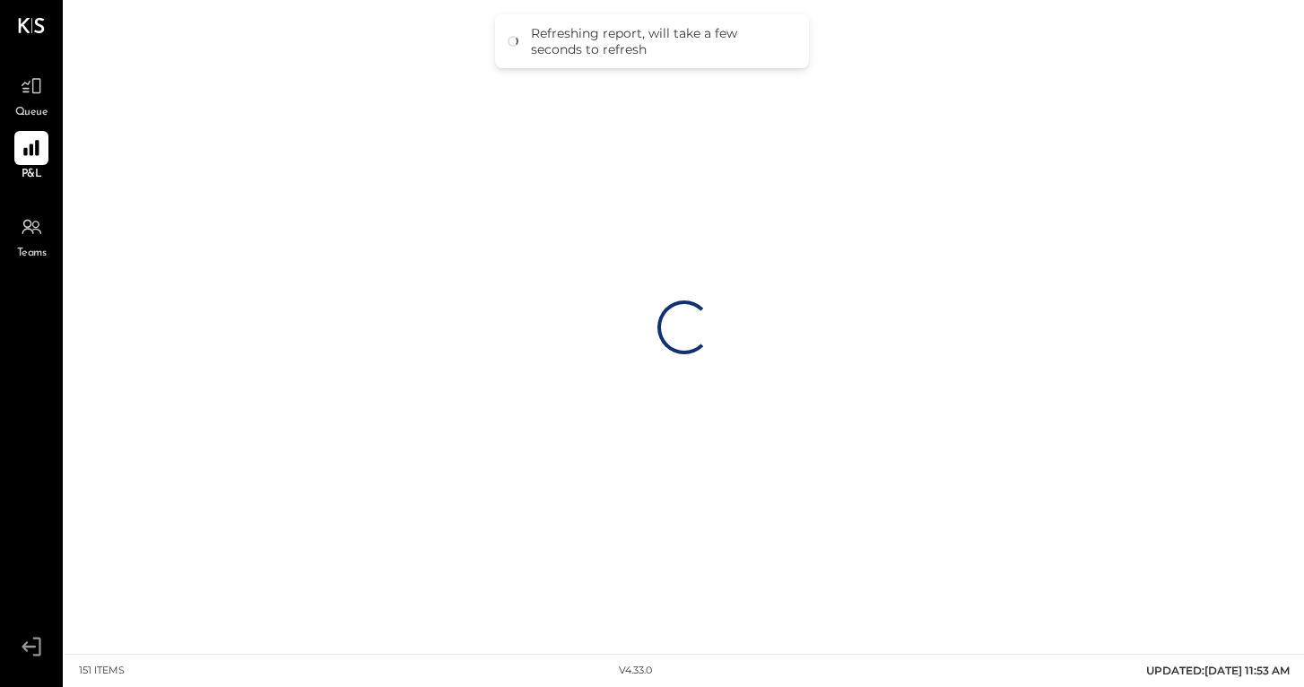  I want to click on div: 151 items, so click(101, 671).